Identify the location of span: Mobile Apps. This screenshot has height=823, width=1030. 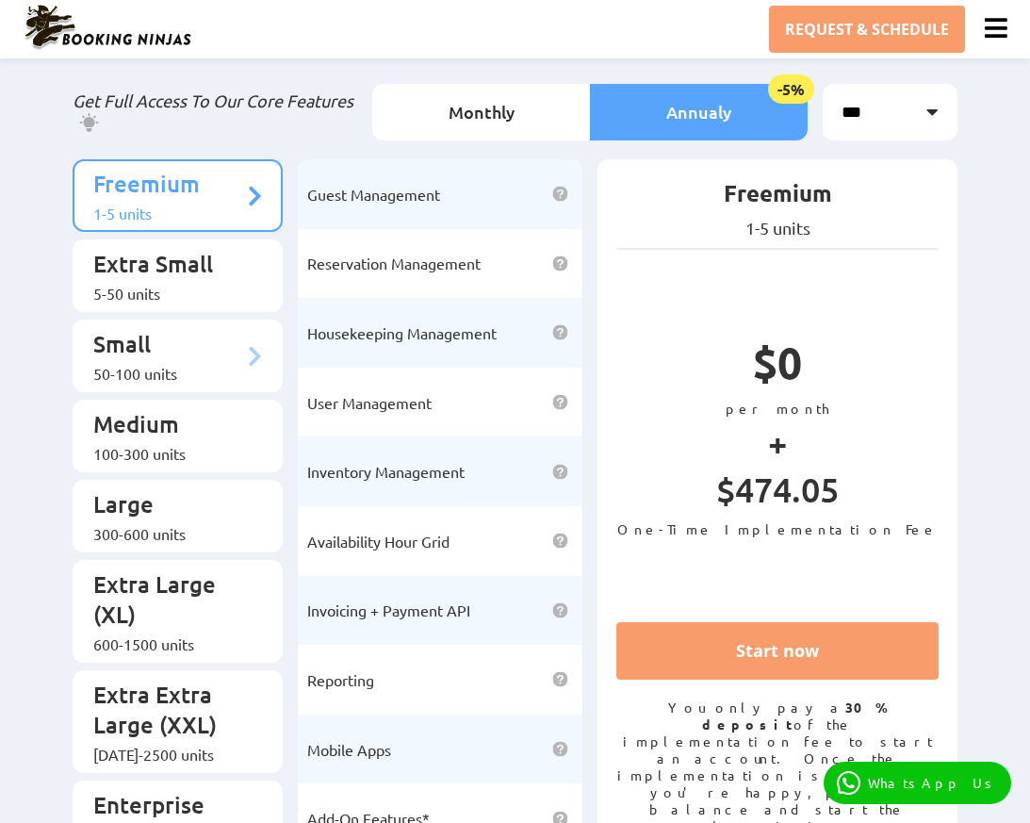
(349, 749).